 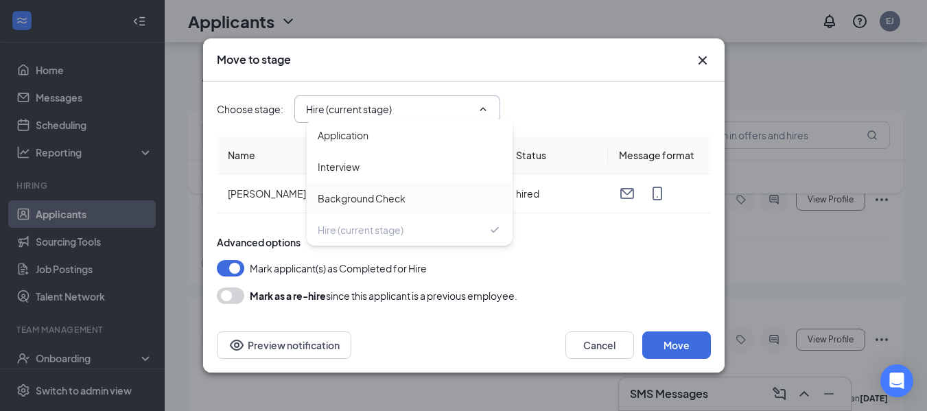 What do you see at coordinates (254, 60) in the screenshot?
I see `h3: Move to stage` at bounding box center [254, 60].